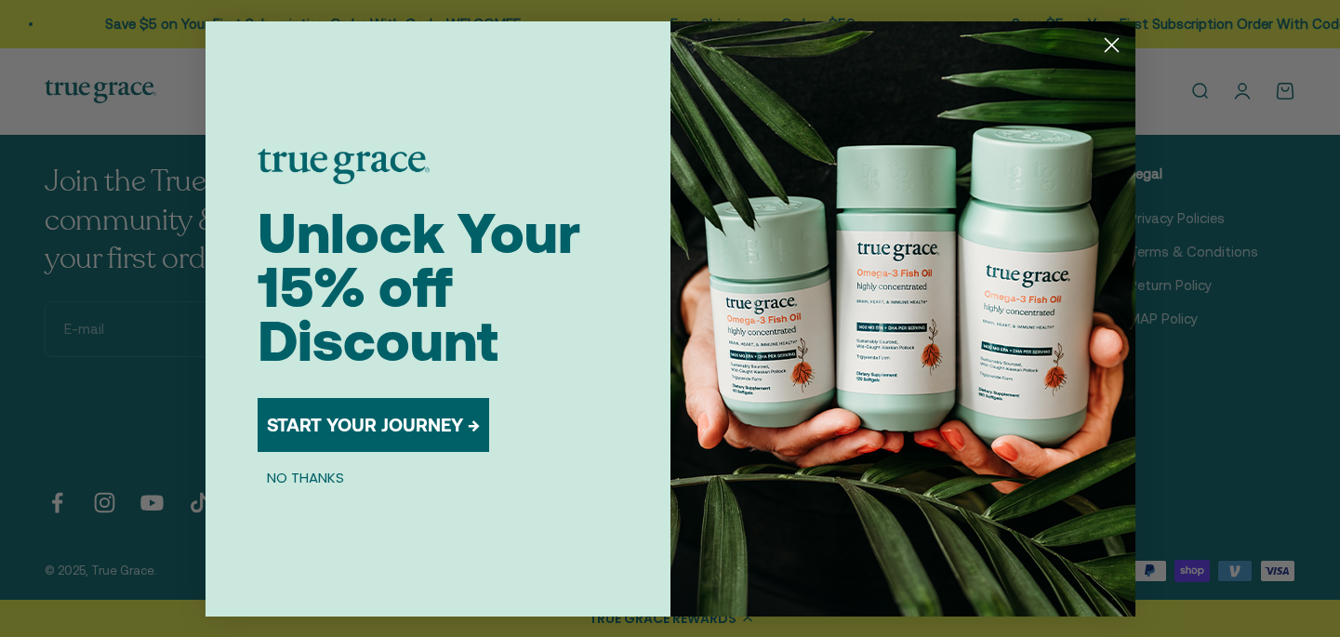 Image resolution: width=1340 pixels, height=637 pixels. What do you see at coordinates (373, 425) in the screenshot?
I see `button: START YOUR JOURNEY →` at bounding box center [373, 425].